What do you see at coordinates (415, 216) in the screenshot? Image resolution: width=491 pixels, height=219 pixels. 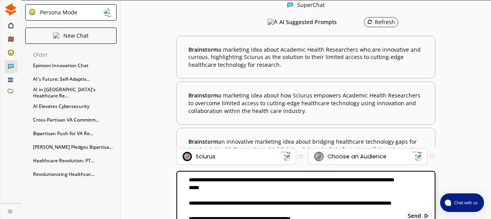 I see `b: Send` at bounding box center [415, 216].